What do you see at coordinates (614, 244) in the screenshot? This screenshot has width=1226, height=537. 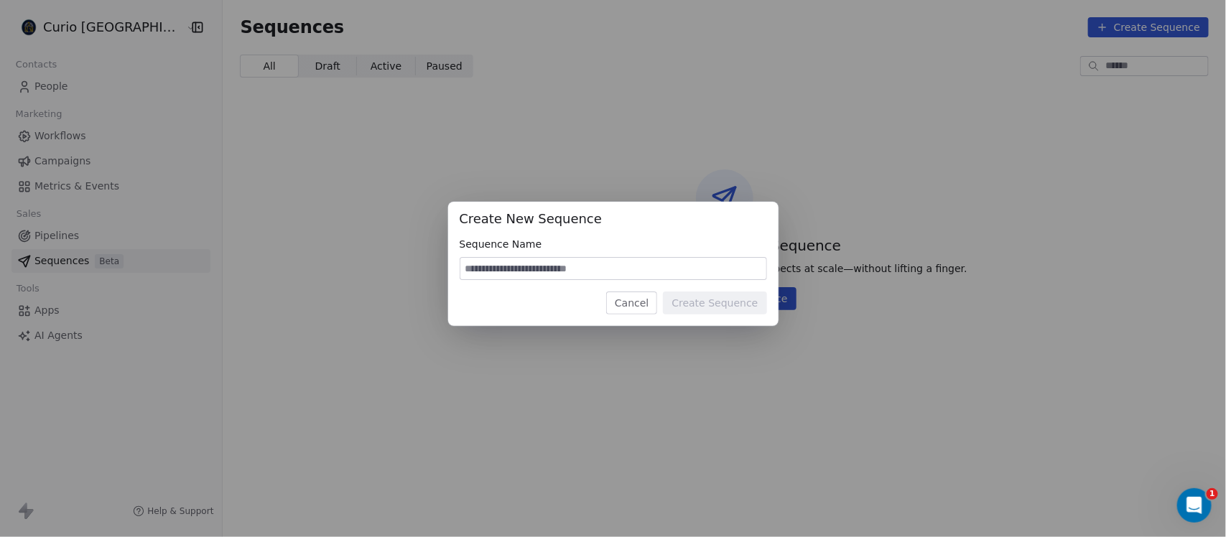 I see `div: Sequence Name` at bounding box center [614, 244].